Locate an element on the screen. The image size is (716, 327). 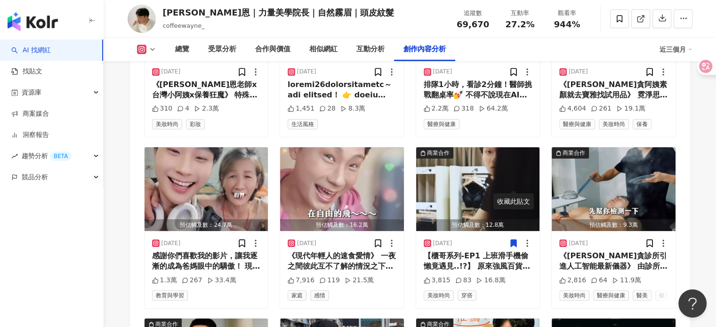
img: KOL Avatar is located at coordinates (142, 19).